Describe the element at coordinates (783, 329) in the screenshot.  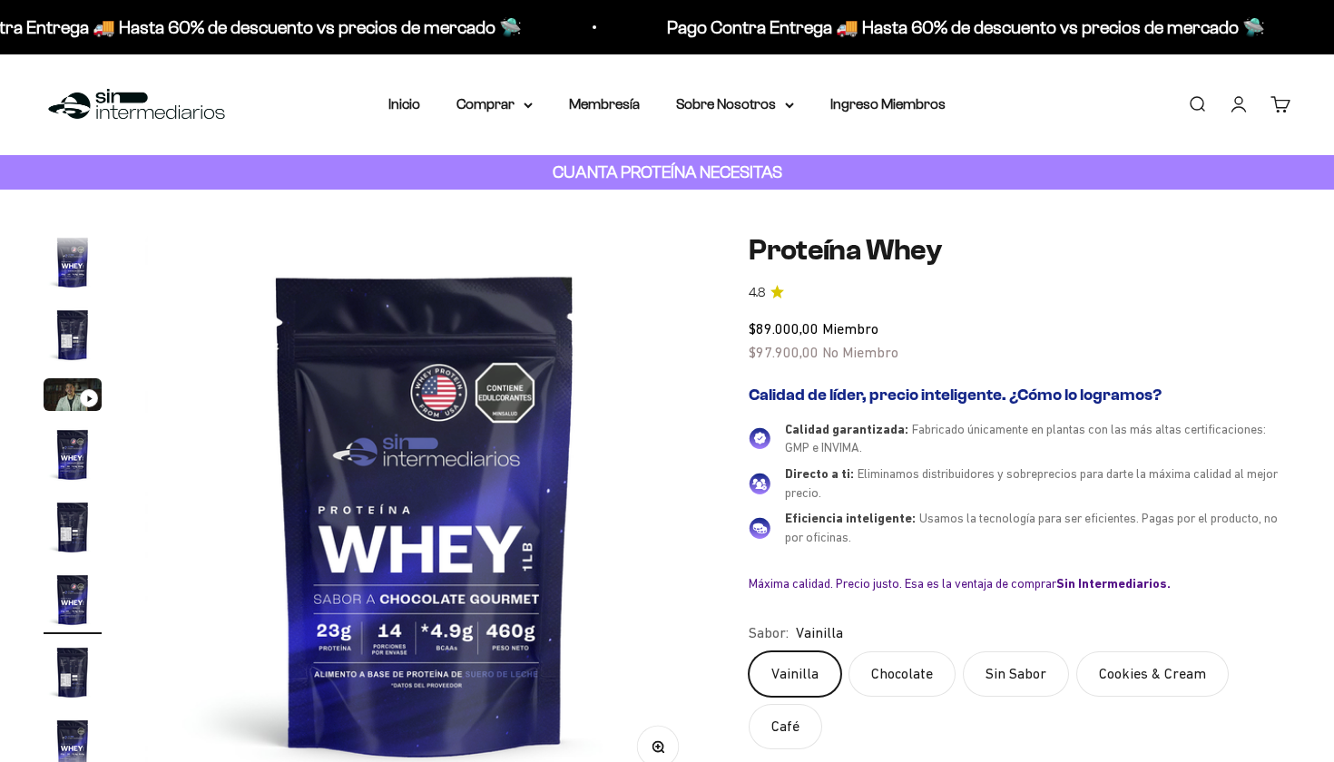
I see `span: $89.000,00` at that location.